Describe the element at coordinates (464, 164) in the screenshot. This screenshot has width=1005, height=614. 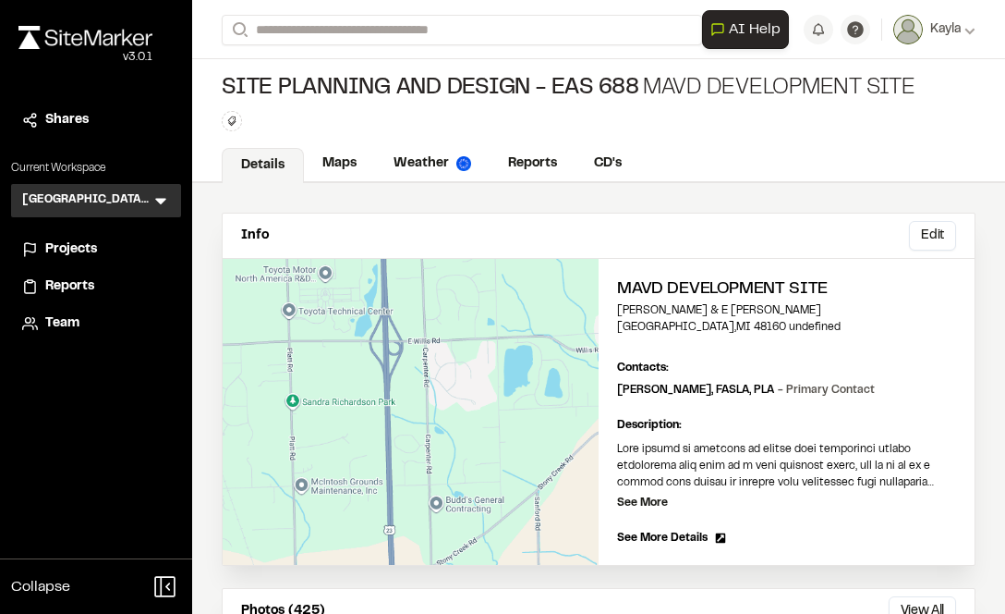
I see `img: precipai.png` at that location.